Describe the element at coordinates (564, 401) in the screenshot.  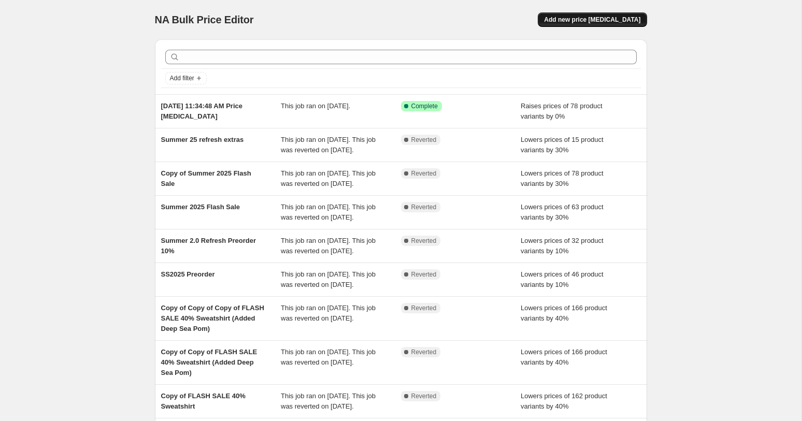
I see `span: Lowers prices of 162 product variants by 40%` at that location.